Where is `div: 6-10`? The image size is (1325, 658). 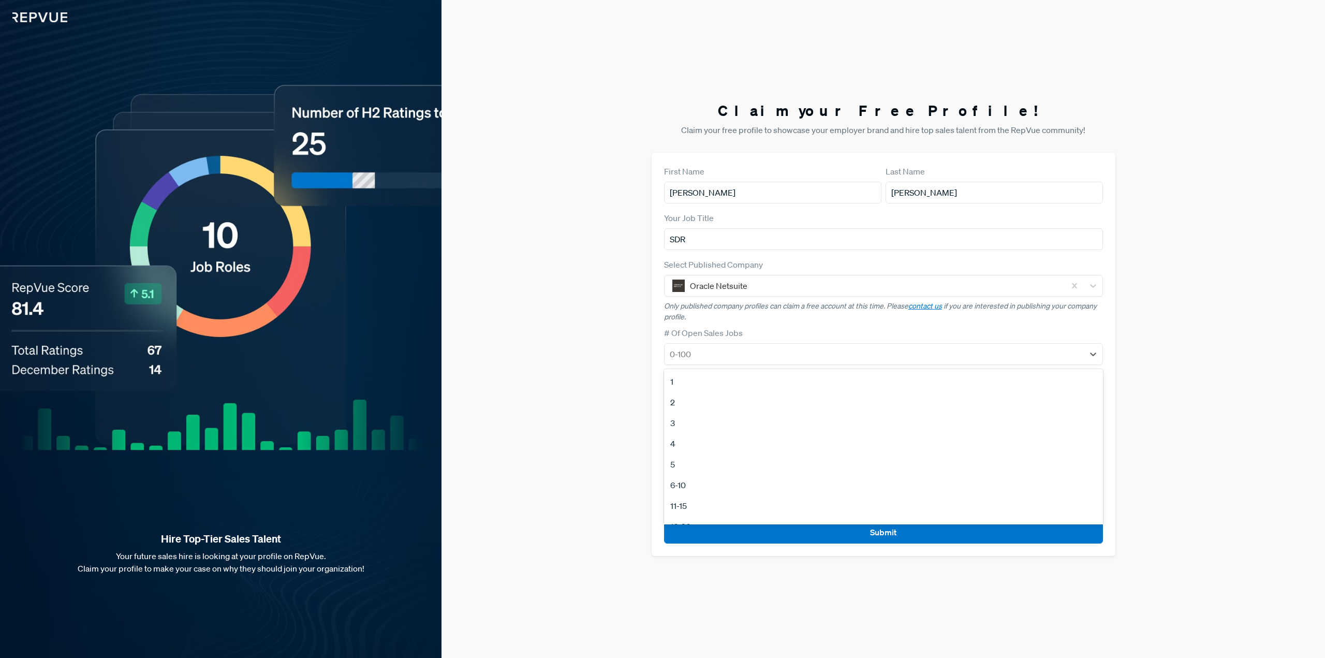 div: 6-10 is located at coordinates (884, 485).